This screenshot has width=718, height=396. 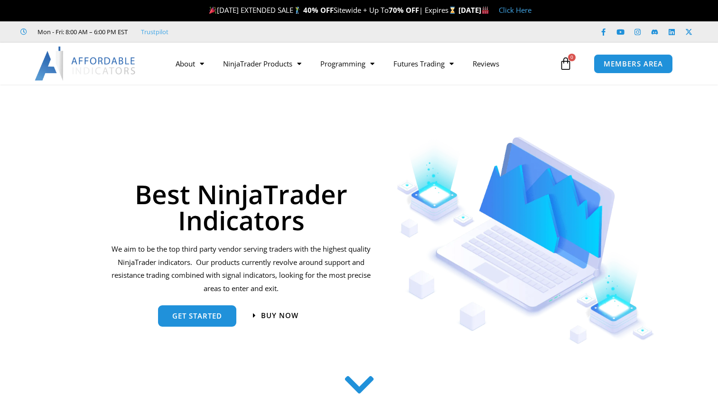 I want to click on a: Buy now, so click(x=276, y=315).